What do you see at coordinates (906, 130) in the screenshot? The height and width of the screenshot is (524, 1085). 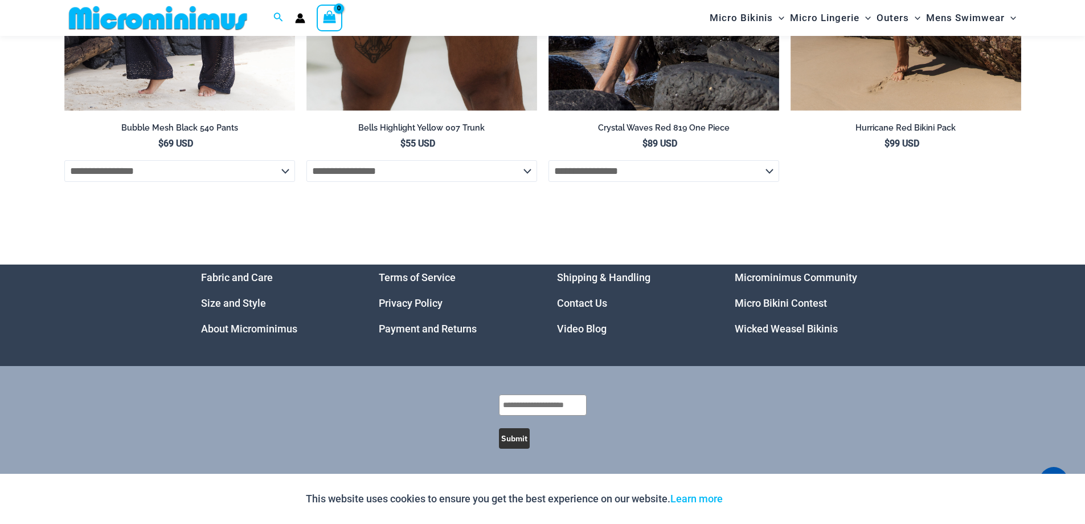 I see `a: Hurricane Red Bikini Pack` at bounding box center [906, 130].